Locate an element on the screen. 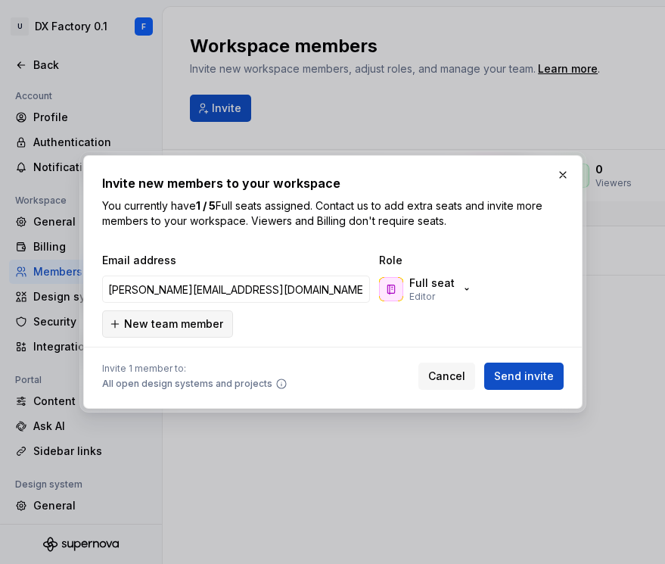 Image resolution: width=665 pixels, height=564 pixels. span: New team member is located at coordinates (173, 324).